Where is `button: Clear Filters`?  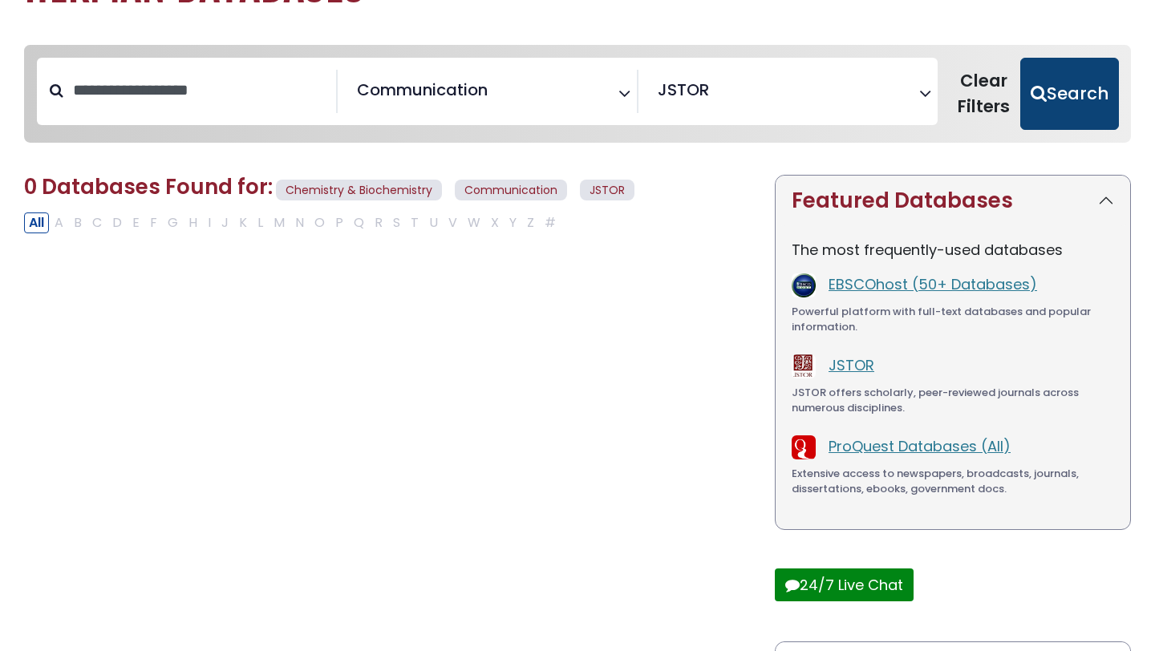 button: Clear Filters is located at coordinates (984, 94).